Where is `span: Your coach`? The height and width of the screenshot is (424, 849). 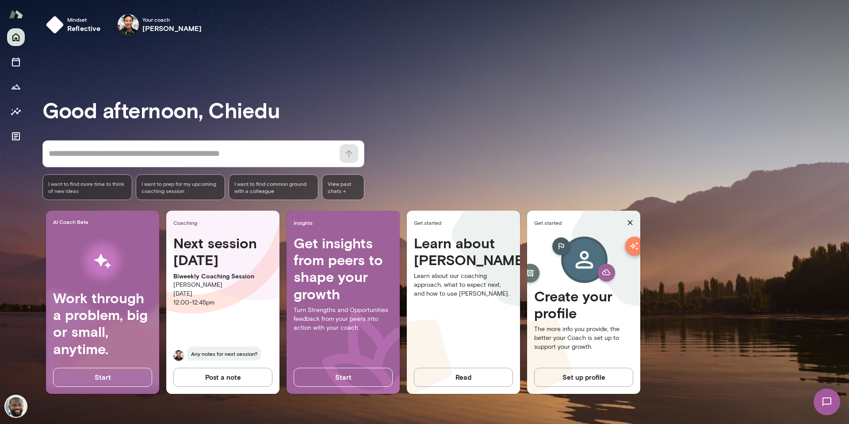
span: Your coach is located at coordinates (172, 19).